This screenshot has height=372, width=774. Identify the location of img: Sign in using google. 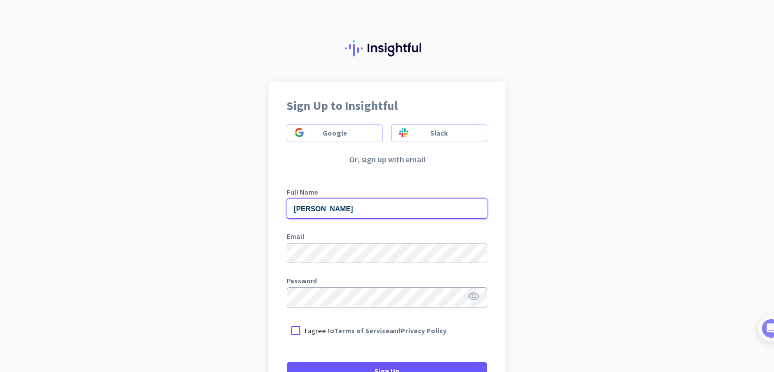
(299, 133).